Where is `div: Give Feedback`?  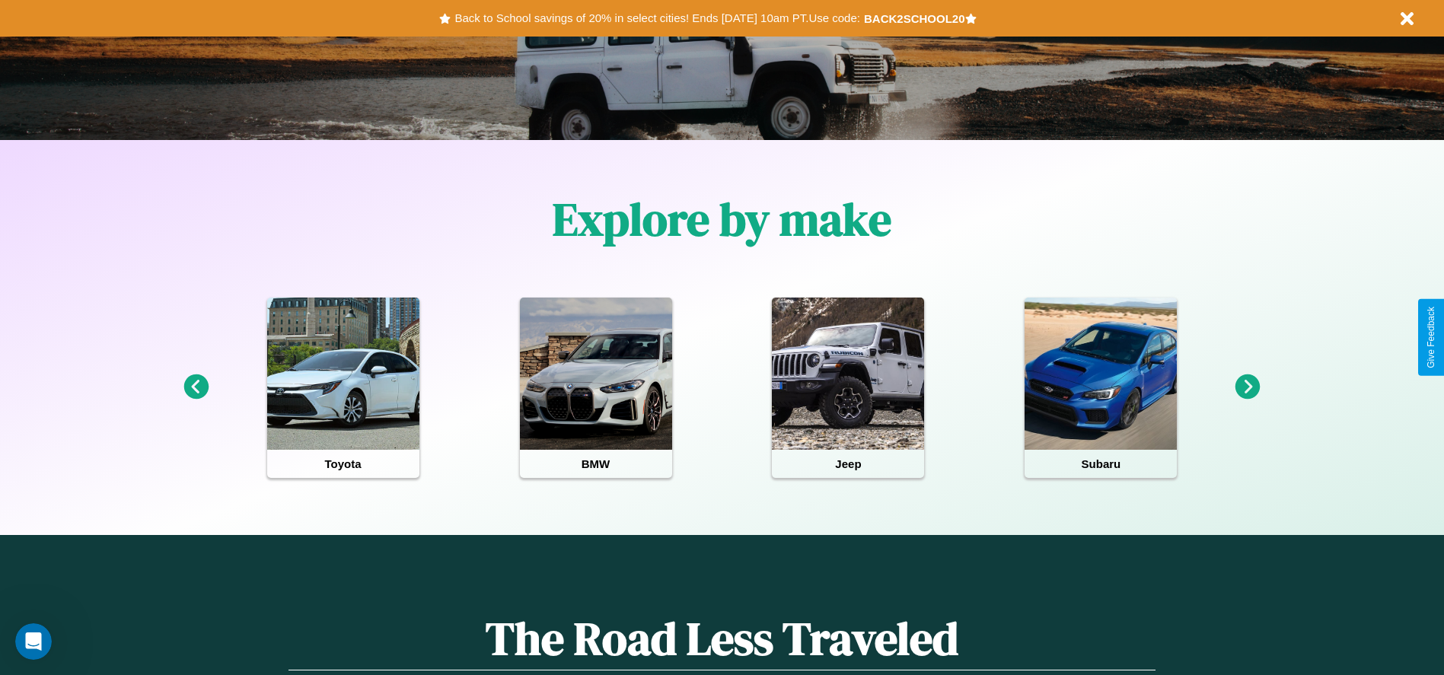
div: Give Feedback is located at coordinates (1431, 337).